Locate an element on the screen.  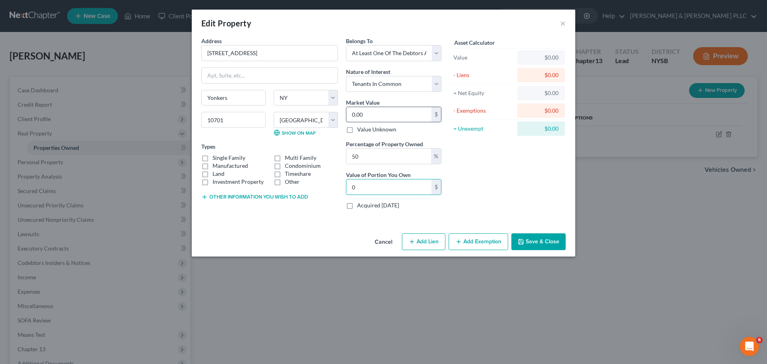
span: Belongs To is located at coordinates (359, 41).